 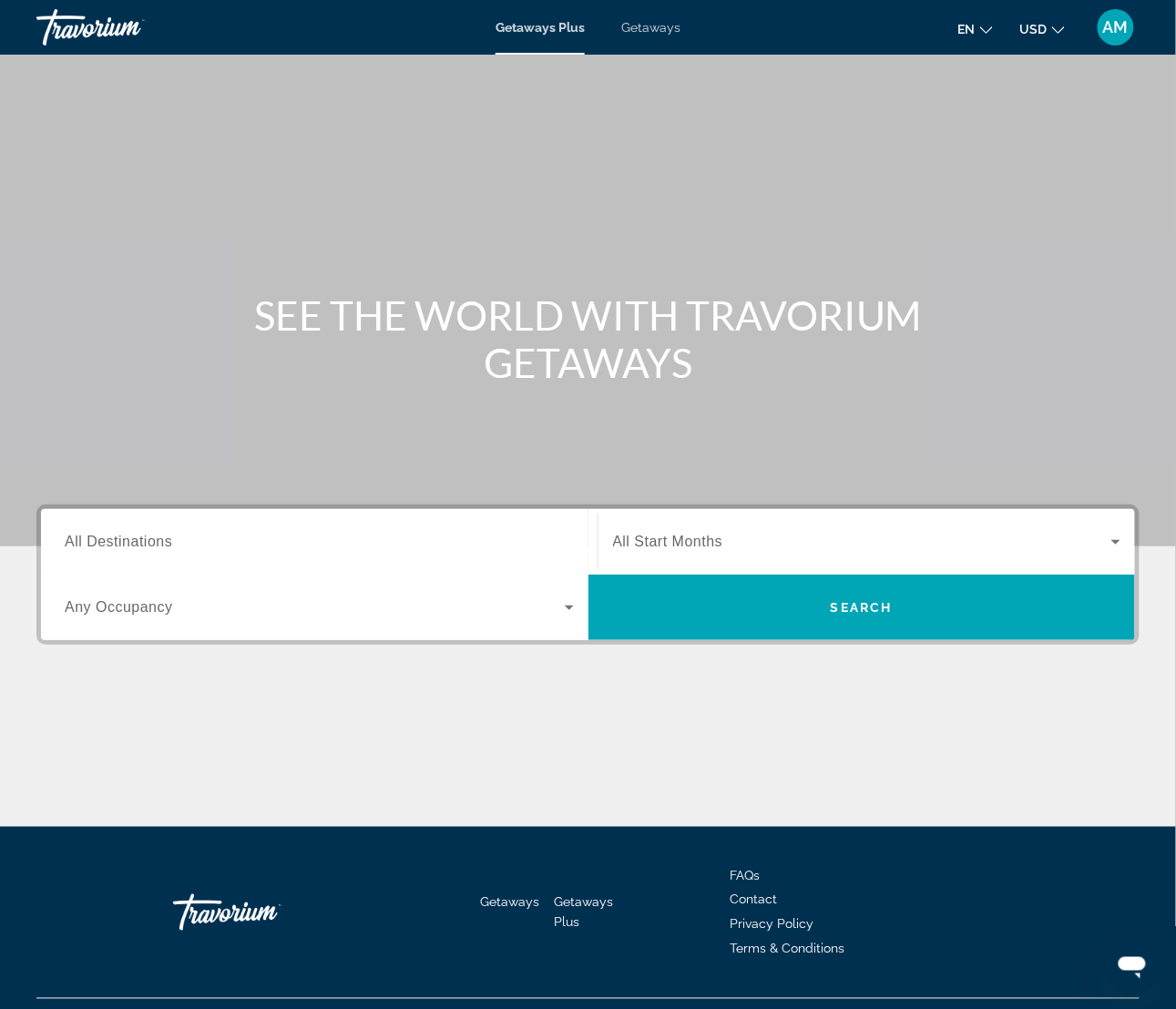 What do you see at coordinates (1116, 28) in the screenshot?
I see `span: AM` at bounding box center [1116, 28].